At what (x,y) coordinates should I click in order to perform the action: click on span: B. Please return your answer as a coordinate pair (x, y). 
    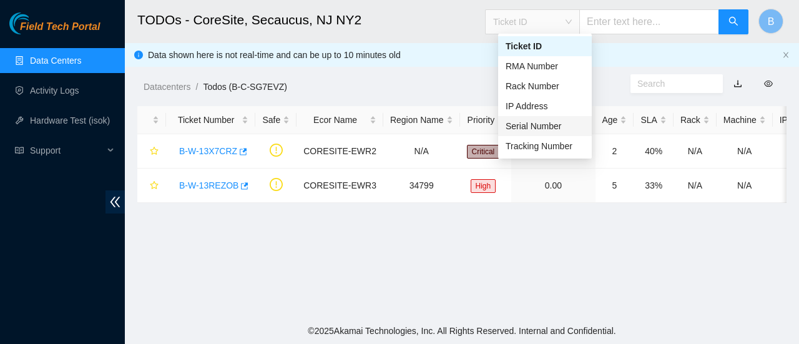
    Looking at the image, I should click on (771, 21).